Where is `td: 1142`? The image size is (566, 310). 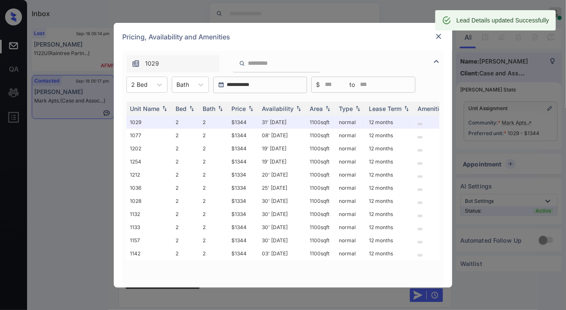
td: 1142 is located at coordinates (149, 253).